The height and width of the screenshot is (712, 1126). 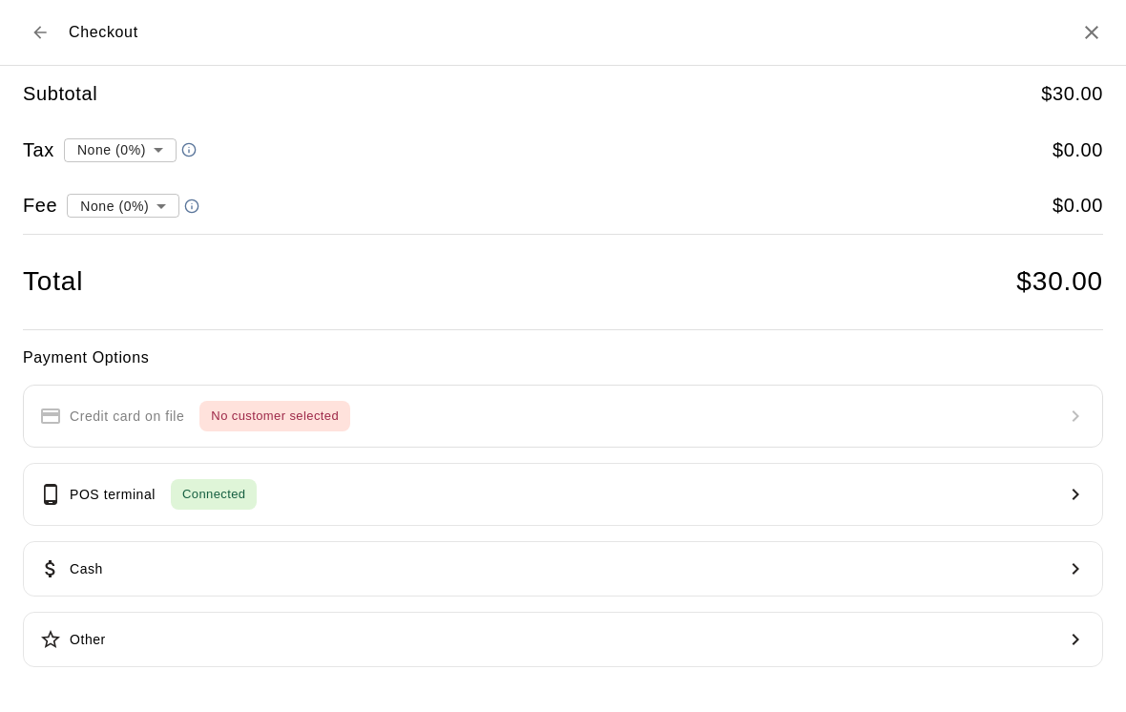 What do you see at coordinates (1071, 93) in the screenshot?
I see `h5: $ 30.00` at bounding box center [1071, 93].